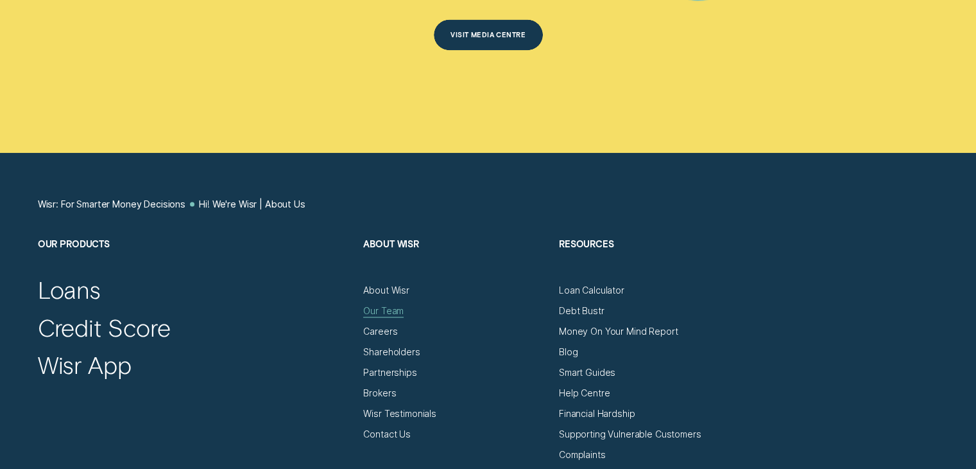 The width and height of the screenshot is (976, 469). Describe the element at coordinates (380, 331) in the screenshot. I see `div: Careers` at that location.